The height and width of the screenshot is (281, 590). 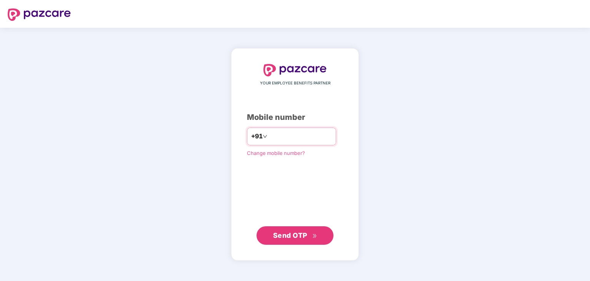 What do you see at coordinates (265, 136) in the screenshot?
I see `span: down` at bounding box center [265, 136].